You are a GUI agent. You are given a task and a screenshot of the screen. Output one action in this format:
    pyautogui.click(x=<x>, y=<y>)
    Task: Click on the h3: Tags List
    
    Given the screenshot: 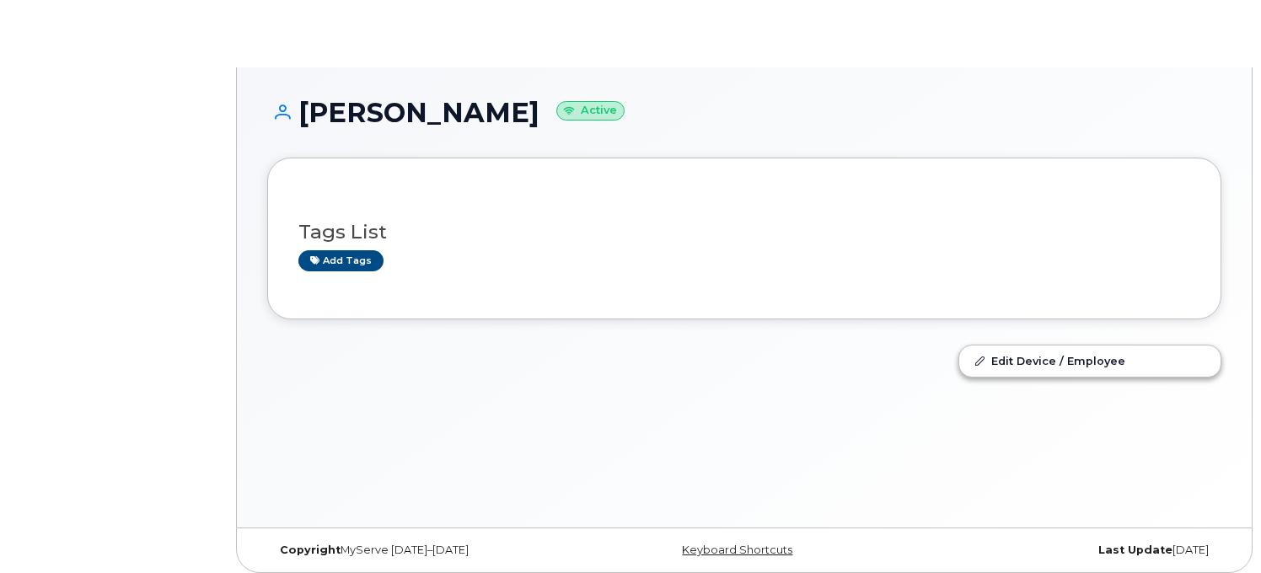 What is the action you would take?
    pyautogui.click(x=744, y=232)
    